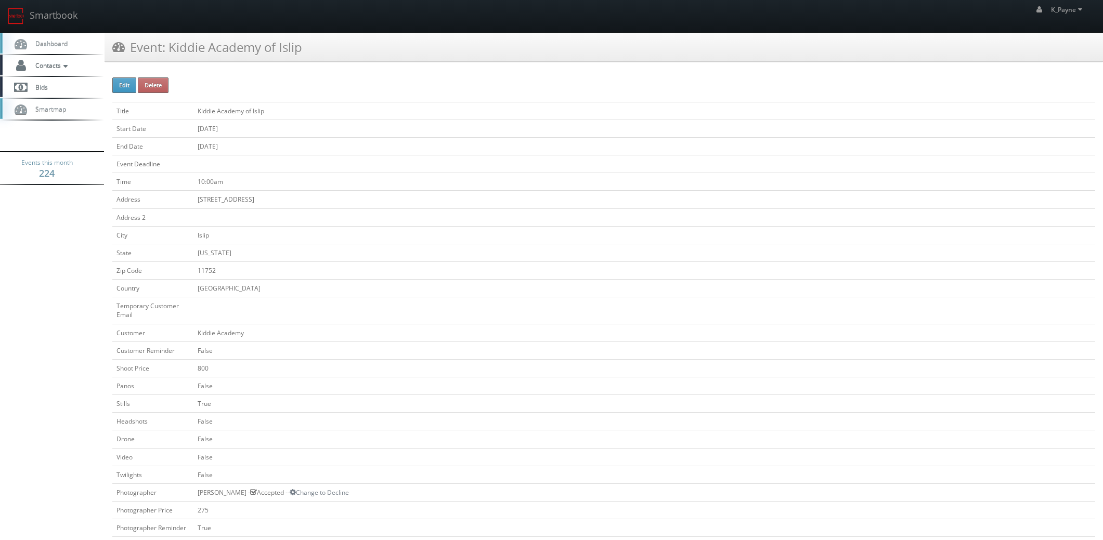 Image resolution: width=1103 pixels, height=540 pixels. I want to click on td: Twilights, so click(153, 475).